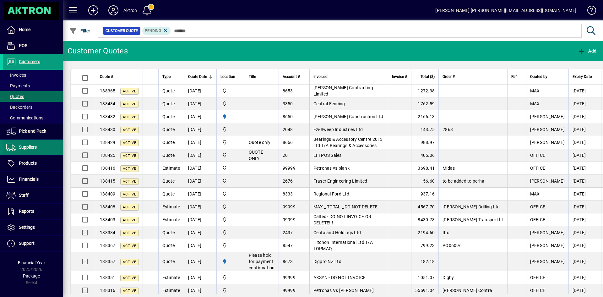 The image size is (603, 297). Describe the element at coordinates (198, 77) in the screenshot. I see `span: Quote Date` at that location.